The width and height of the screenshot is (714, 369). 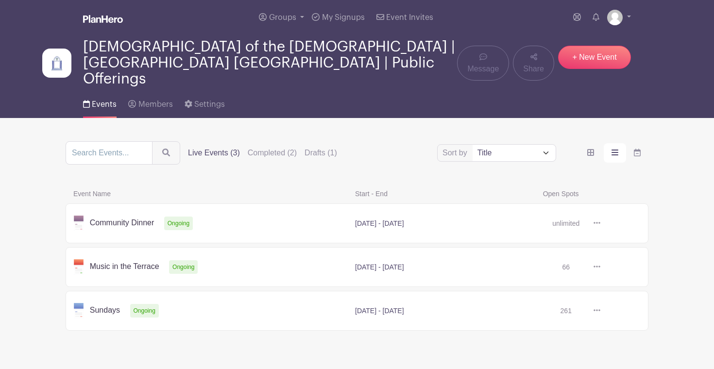 What do you see at coordinates (343, 17) in the screenshot?
I see `span: My Signups` at bounding box center [343, 17].